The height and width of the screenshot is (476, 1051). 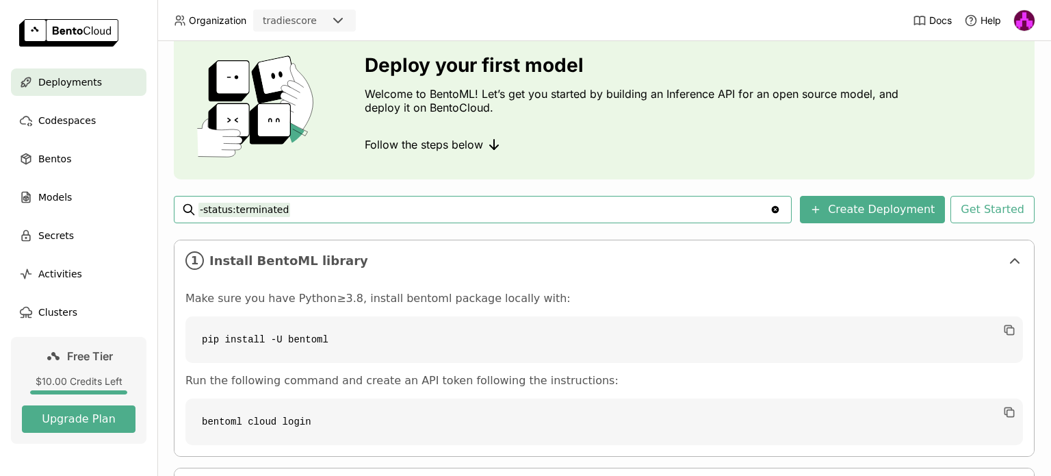 I want to click on span: Activities, so click(x=60, y=274).